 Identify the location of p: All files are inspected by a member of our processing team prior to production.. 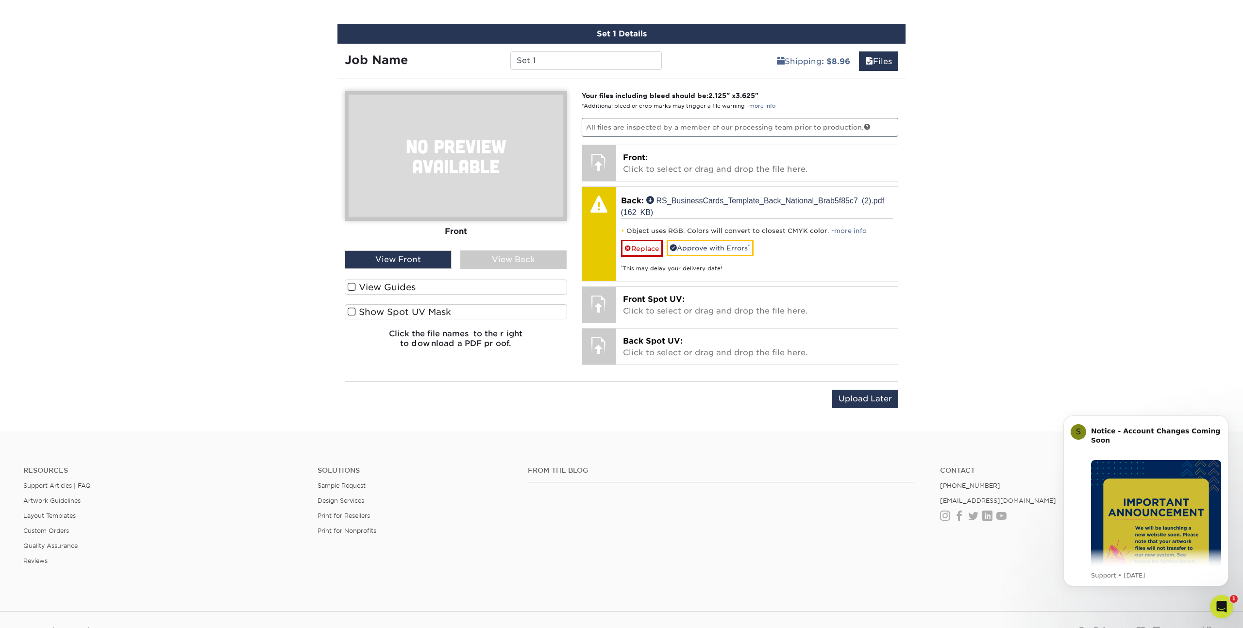
(740, 127).